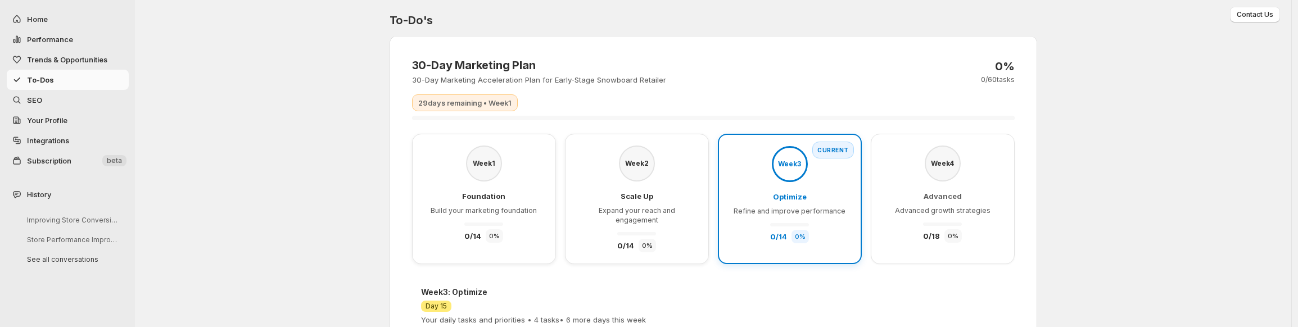 The image size is (1298, 327). Describe the element at coordinates (713, 20) in the screenshot. I see `h2: To-Do's` at that location.